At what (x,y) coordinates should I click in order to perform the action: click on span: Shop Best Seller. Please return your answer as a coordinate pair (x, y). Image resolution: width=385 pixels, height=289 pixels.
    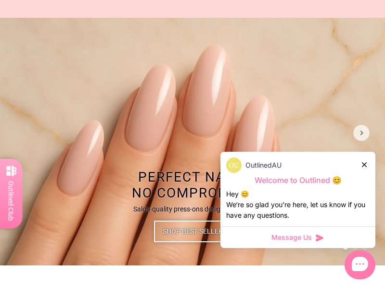
    Looking at the image, I should click on (193, 231).